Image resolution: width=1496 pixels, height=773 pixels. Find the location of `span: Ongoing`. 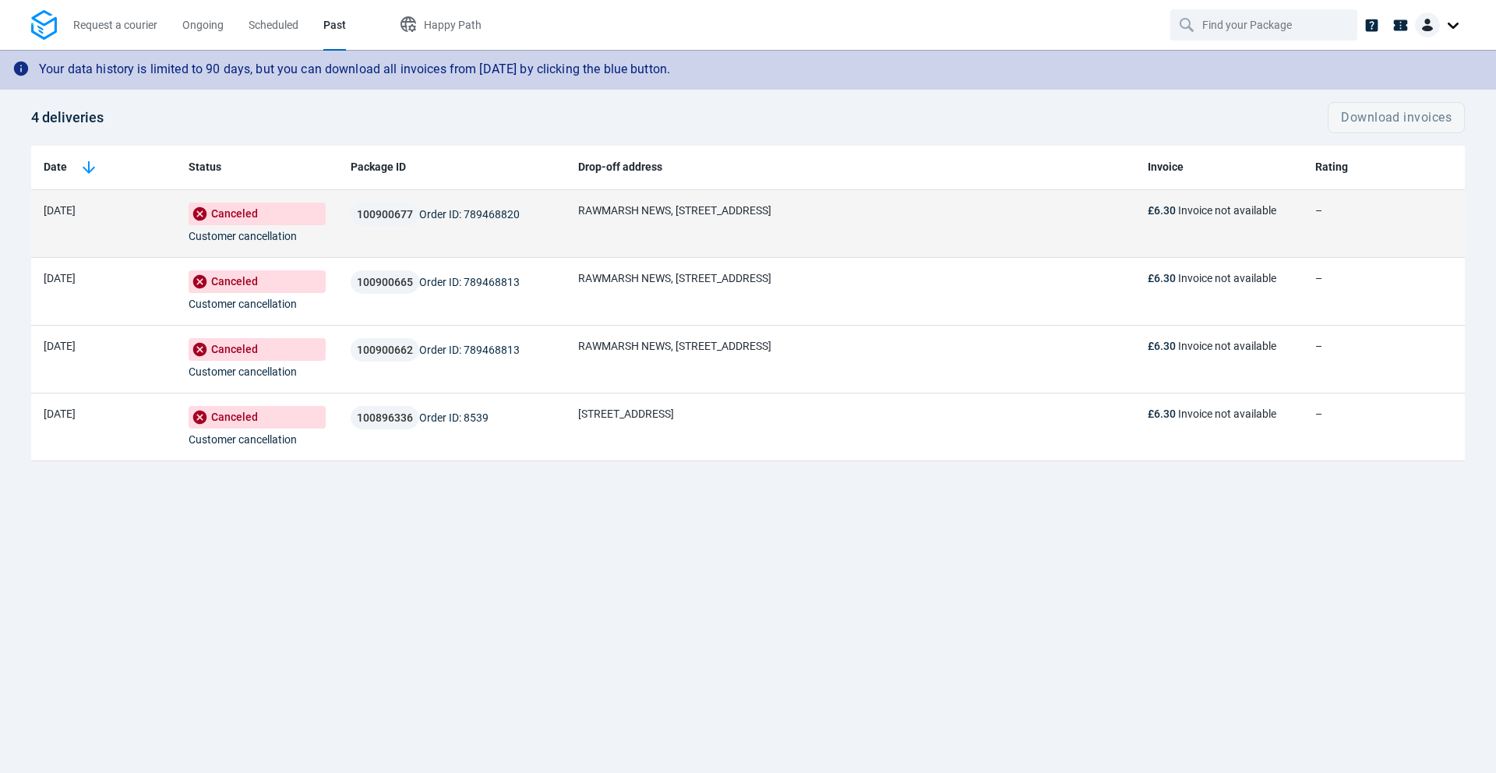

span: Ongoing is located at coordinates (203, 25).